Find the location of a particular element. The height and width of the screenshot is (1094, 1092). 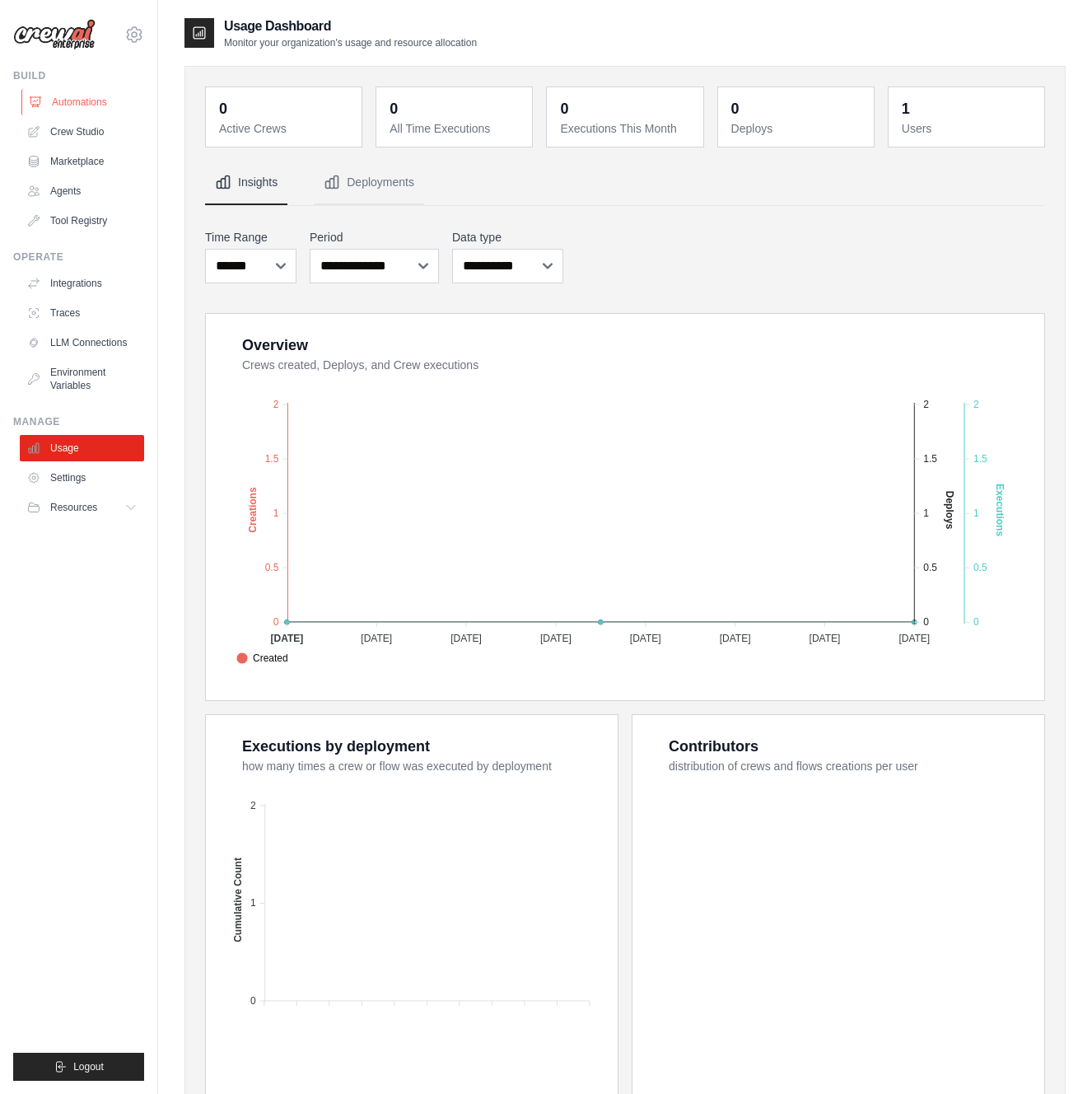

h2: Usage Dashboard is located at coordinates (350, 26).